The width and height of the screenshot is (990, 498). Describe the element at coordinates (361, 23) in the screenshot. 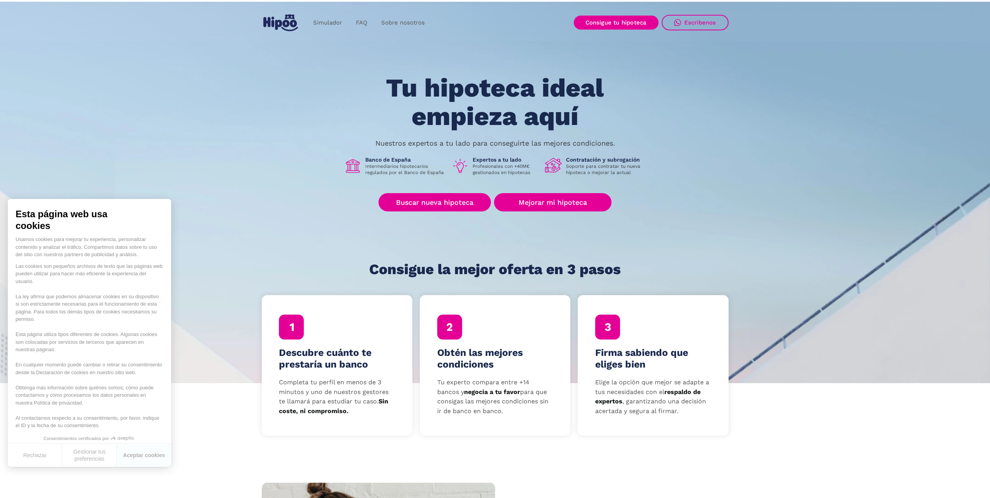

I see `a: FAQ` at that location.